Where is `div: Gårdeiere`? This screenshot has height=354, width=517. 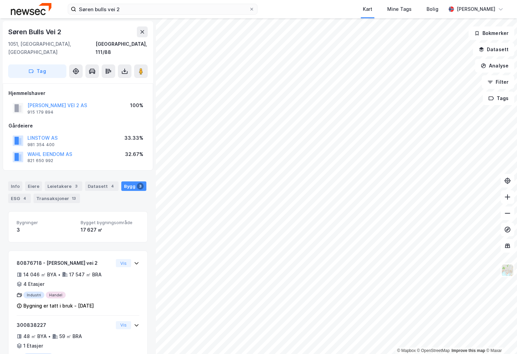
div: Gårdeiere is located at coordinates (78, 126).